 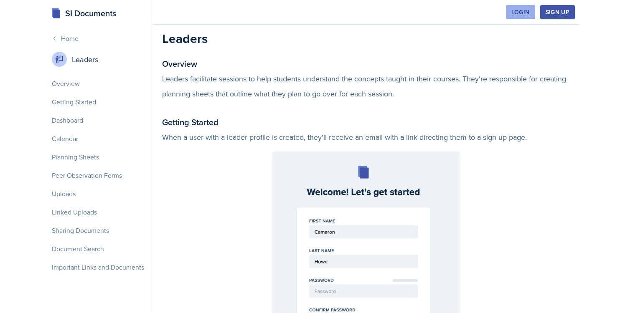 I want to click on div: Uploads, so click(x=98, y=194).